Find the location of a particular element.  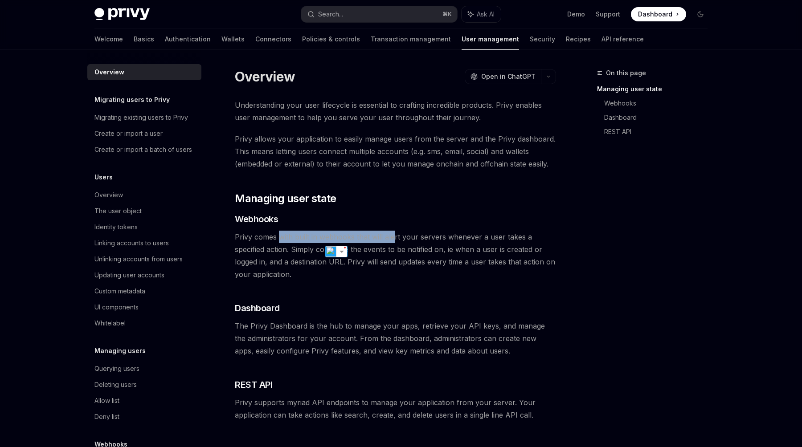

a: Policies & controls is located at coordinates (331, 39).